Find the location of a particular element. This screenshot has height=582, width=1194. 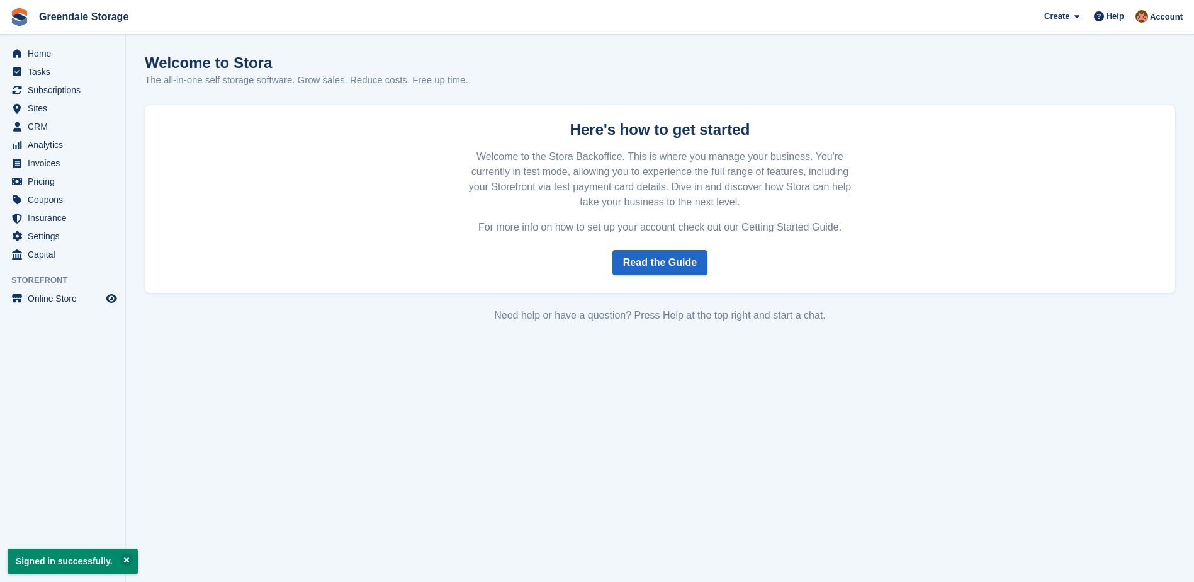

p: Welcome to the Stora Backoffice. This is where you manage your business. You're currently in test... is located at coordinates (660, 179).